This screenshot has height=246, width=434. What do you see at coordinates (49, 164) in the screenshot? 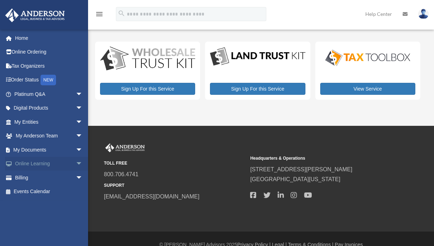
I see `a: Online Learningarrow_drop_down` at bounding box center [49, 164].